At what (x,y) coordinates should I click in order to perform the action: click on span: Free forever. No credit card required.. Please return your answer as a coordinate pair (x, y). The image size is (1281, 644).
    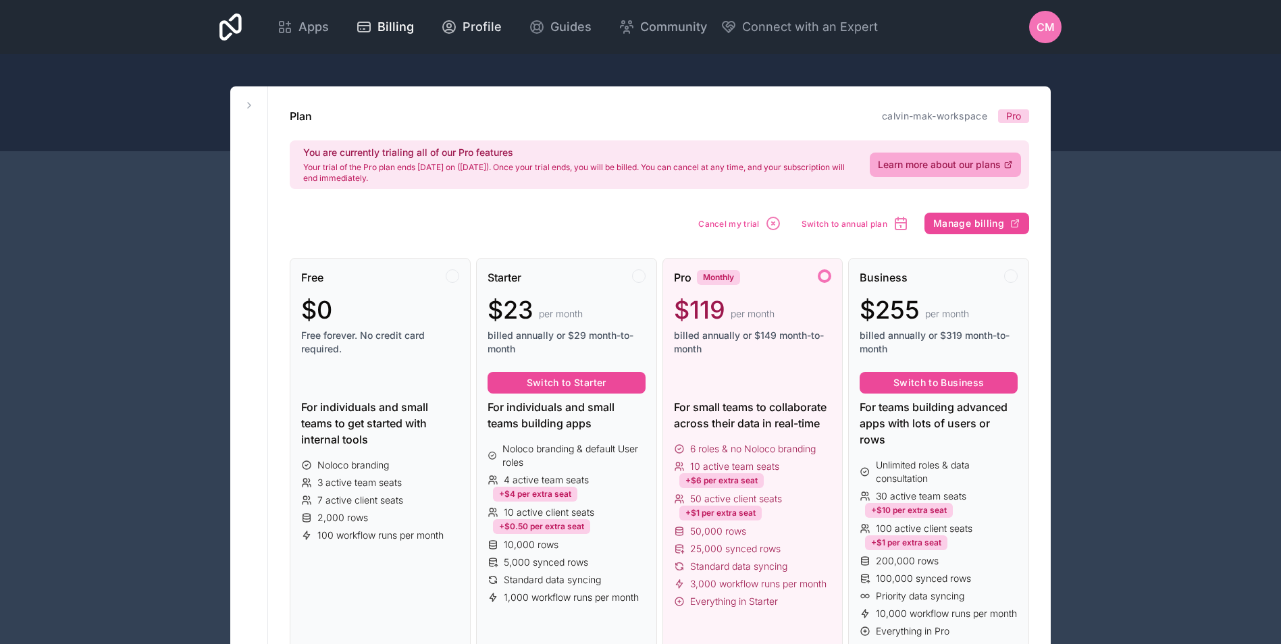
    Looking at the image, I should click on (380, 342).